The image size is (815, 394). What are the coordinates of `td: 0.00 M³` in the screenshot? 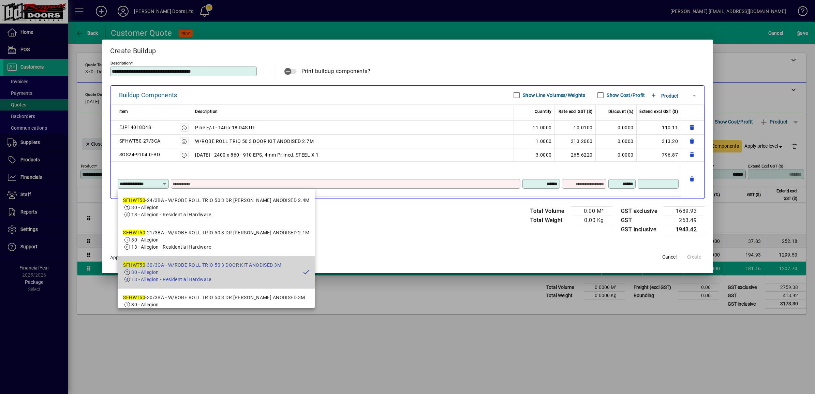 It's located at (592, 211).